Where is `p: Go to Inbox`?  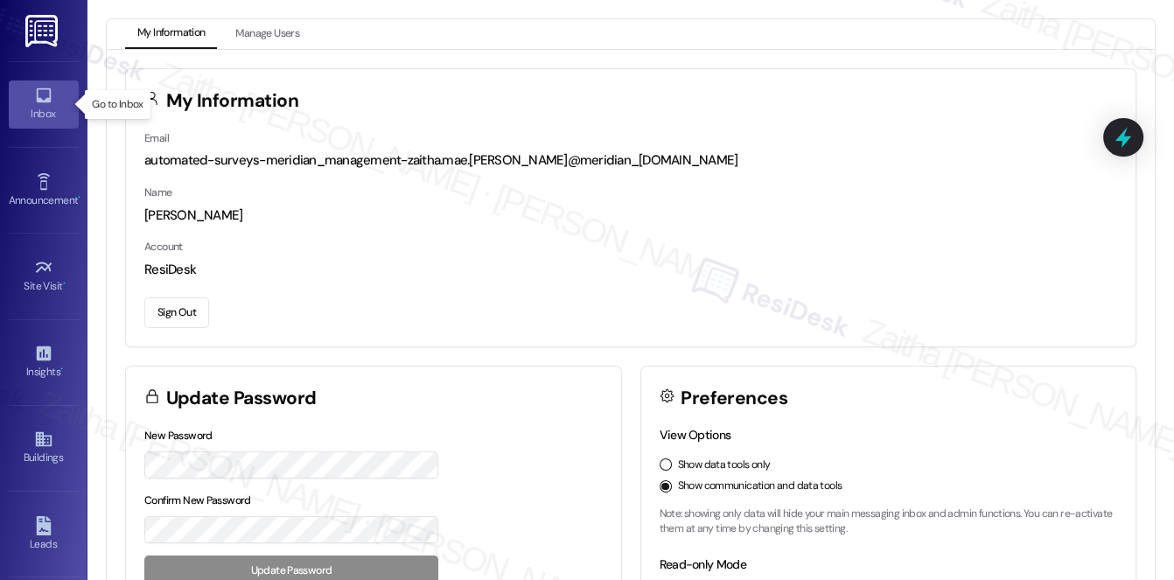 p: Go to Inbox is located at coordinates (117, 104).